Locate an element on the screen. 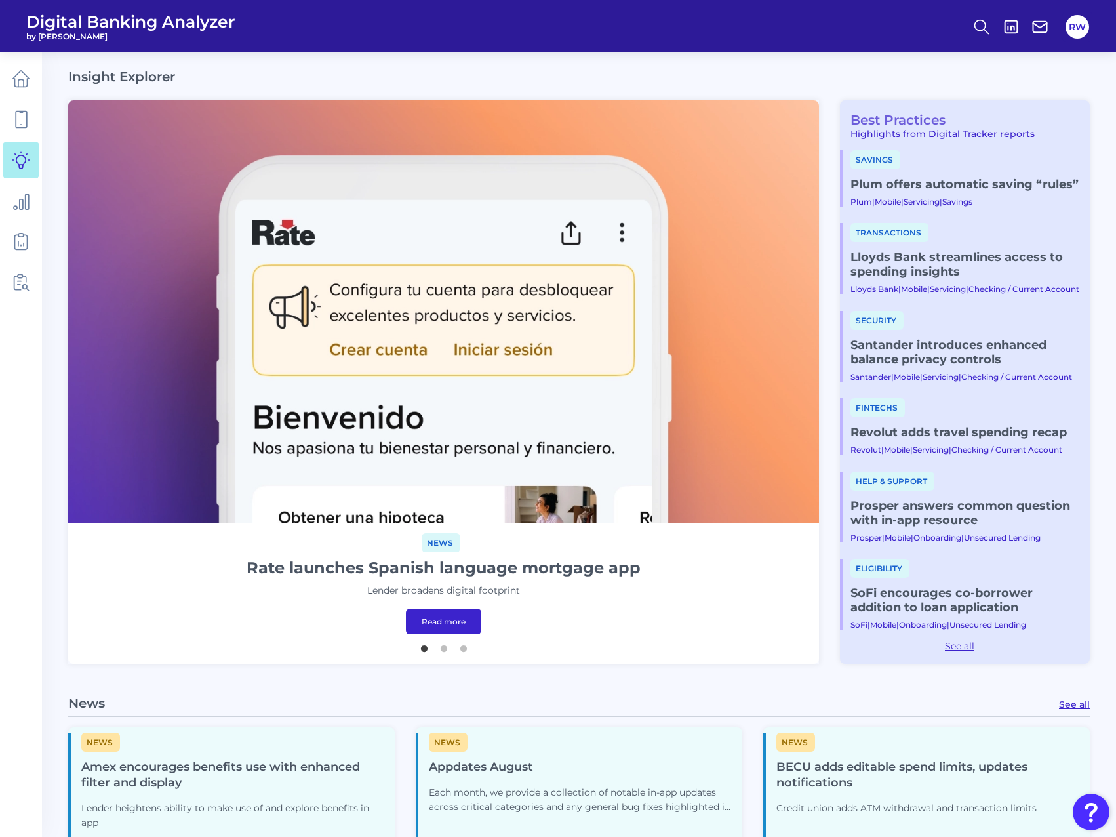 The width and height of the screenshot is (1116, 837). h1: Rate launches Spanish language mortgage app is located at coordinates (443, 568).